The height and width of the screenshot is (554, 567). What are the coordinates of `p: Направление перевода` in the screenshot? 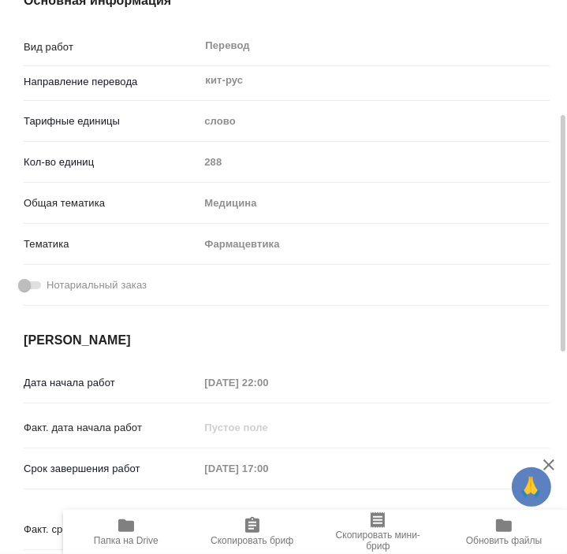 It's located at (111, 82).